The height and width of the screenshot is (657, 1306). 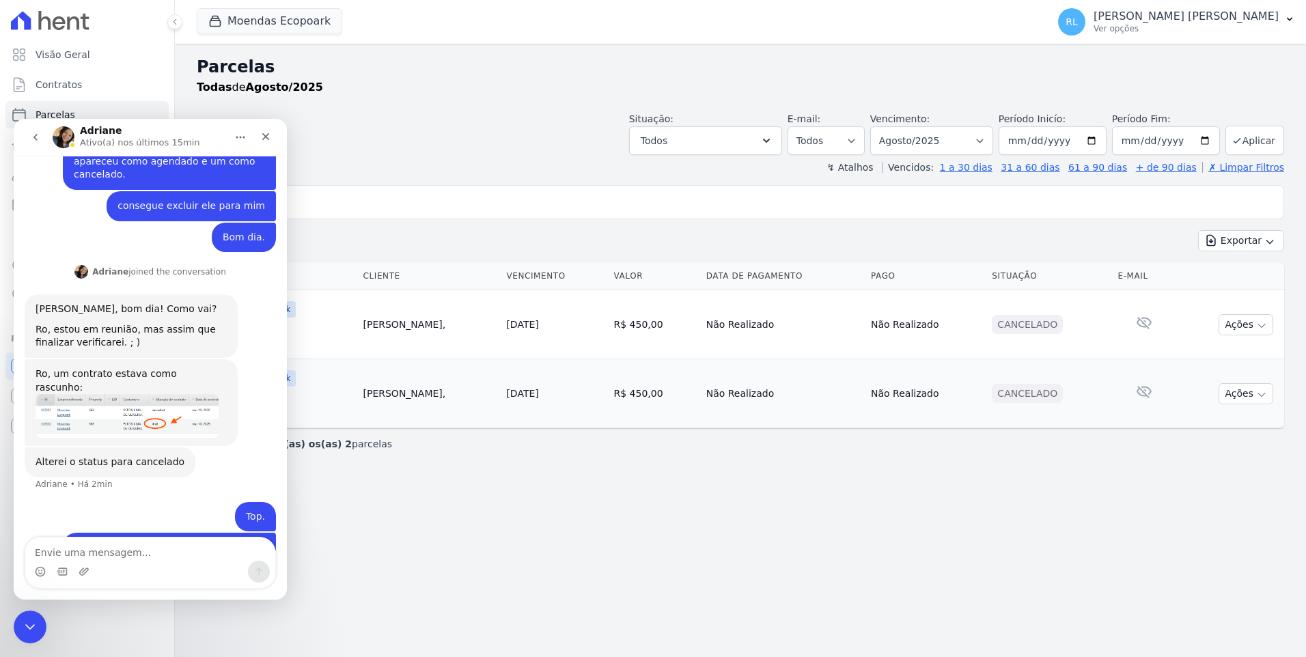 What do you see at coordinates (215, 87) in the screenshot?
I see `strong: Todas` at bounding box center [215, 87].